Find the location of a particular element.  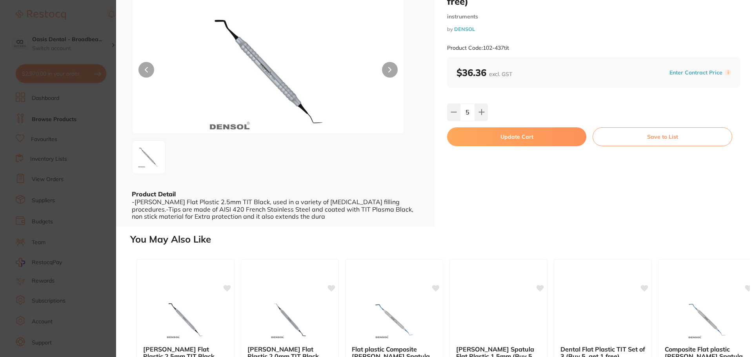

img: Heidemann Flat Plastic 2.0mm TIT Black (Buy 5, get 1 free) is located at coordinates (290, 320).